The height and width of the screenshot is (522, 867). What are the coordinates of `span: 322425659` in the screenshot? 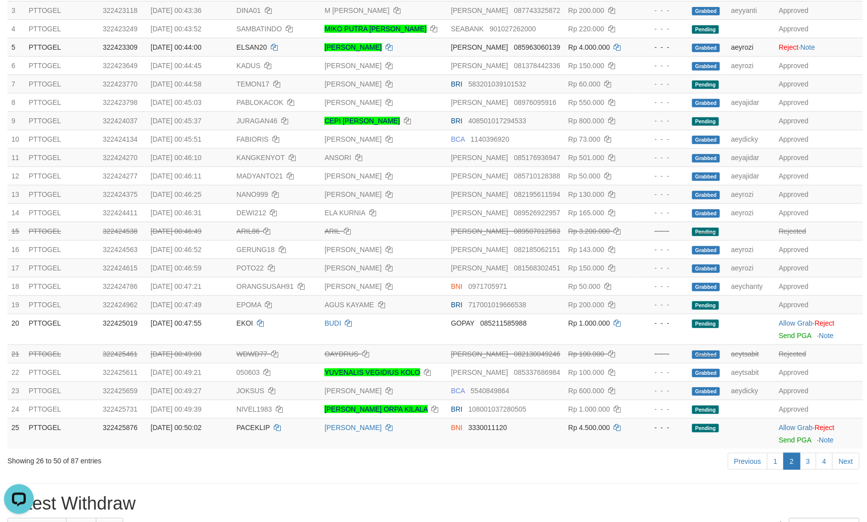 It's located at (120, 390).